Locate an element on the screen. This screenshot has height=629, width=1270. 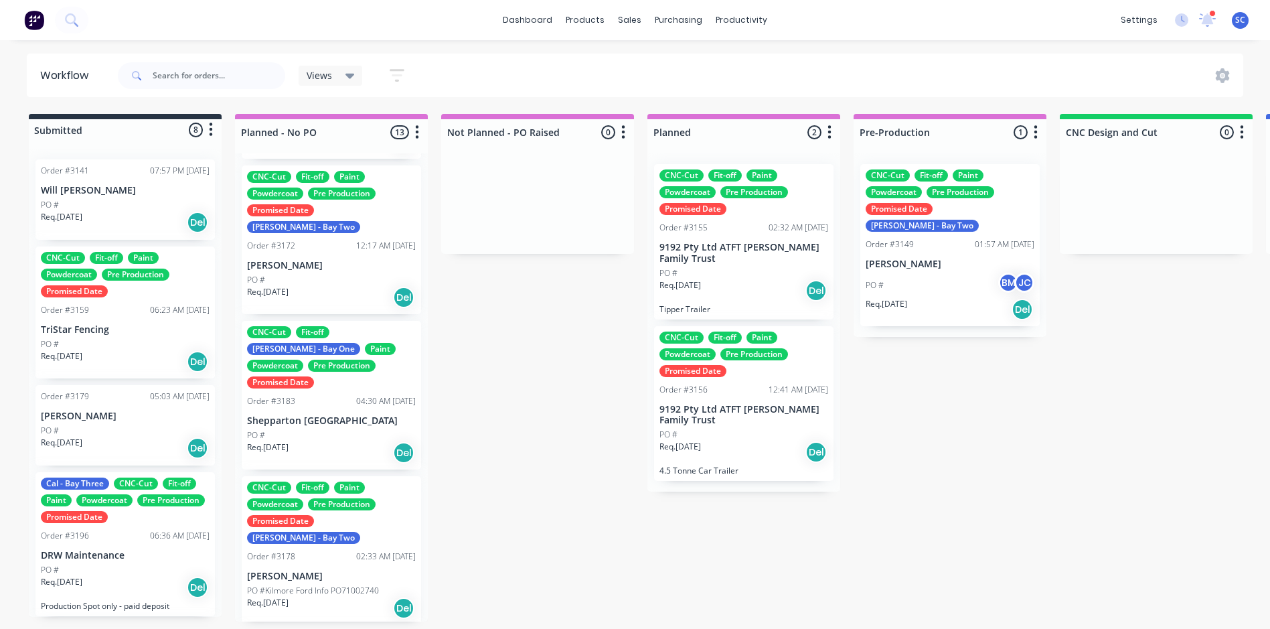
p: Tipper Trailer is located at coordinates (744, 309).